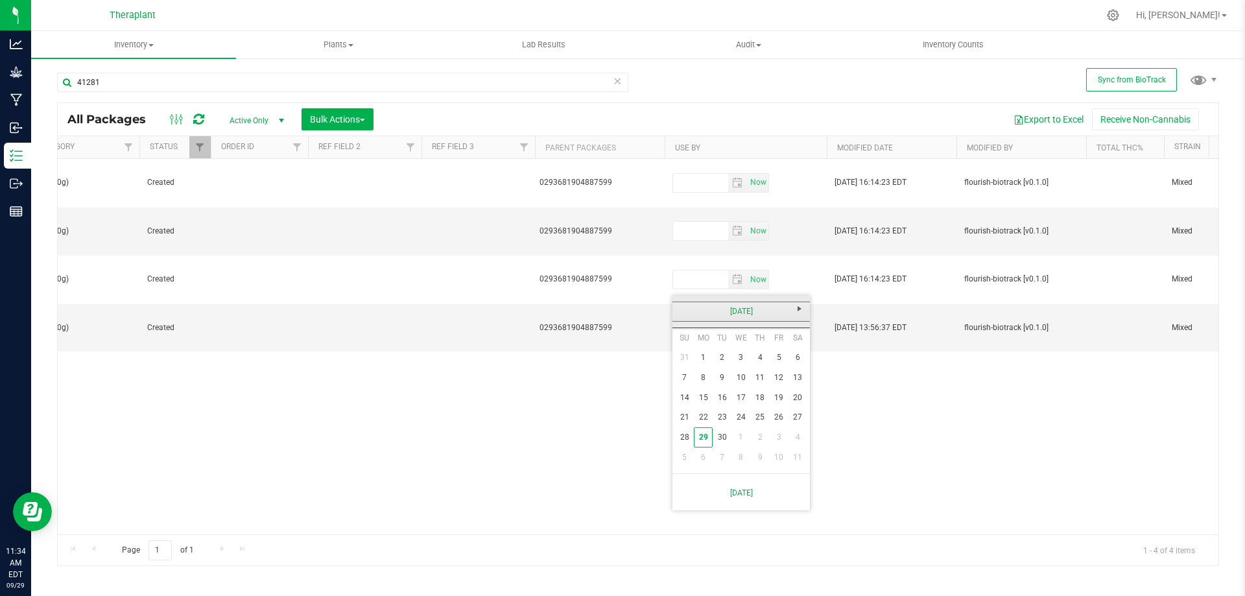 Image resolution: width=1245 pixels, height=596 pixels. I want to click on a: 25, so click(760, 417).